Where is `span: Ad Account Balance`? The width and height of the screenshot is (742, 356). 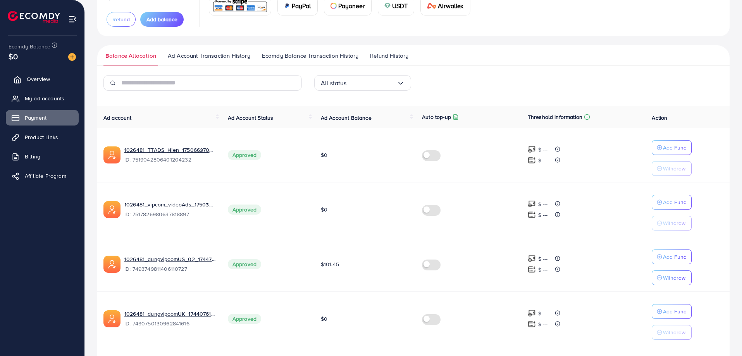
span: Ad Account Balance is located at coordinates (346, 118).